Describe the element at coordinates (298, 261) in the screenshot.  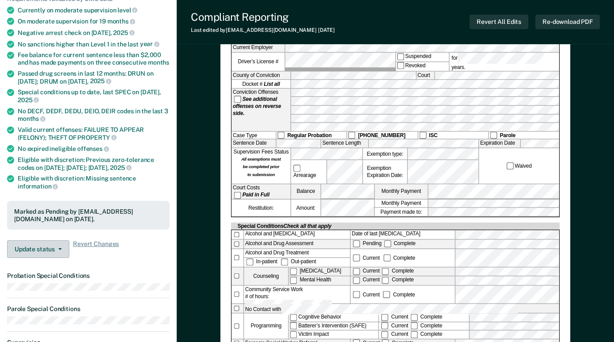
I see `label: Out-patient` at that location.